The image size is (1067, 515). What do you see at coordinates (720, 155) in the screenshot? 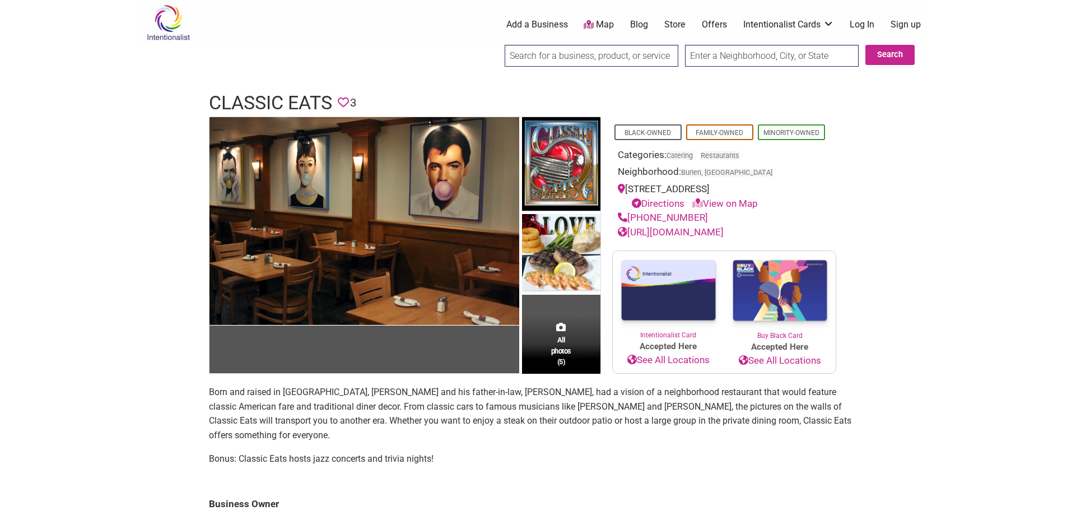
I see `a: Restaurants` at bounding box center [720, 155].